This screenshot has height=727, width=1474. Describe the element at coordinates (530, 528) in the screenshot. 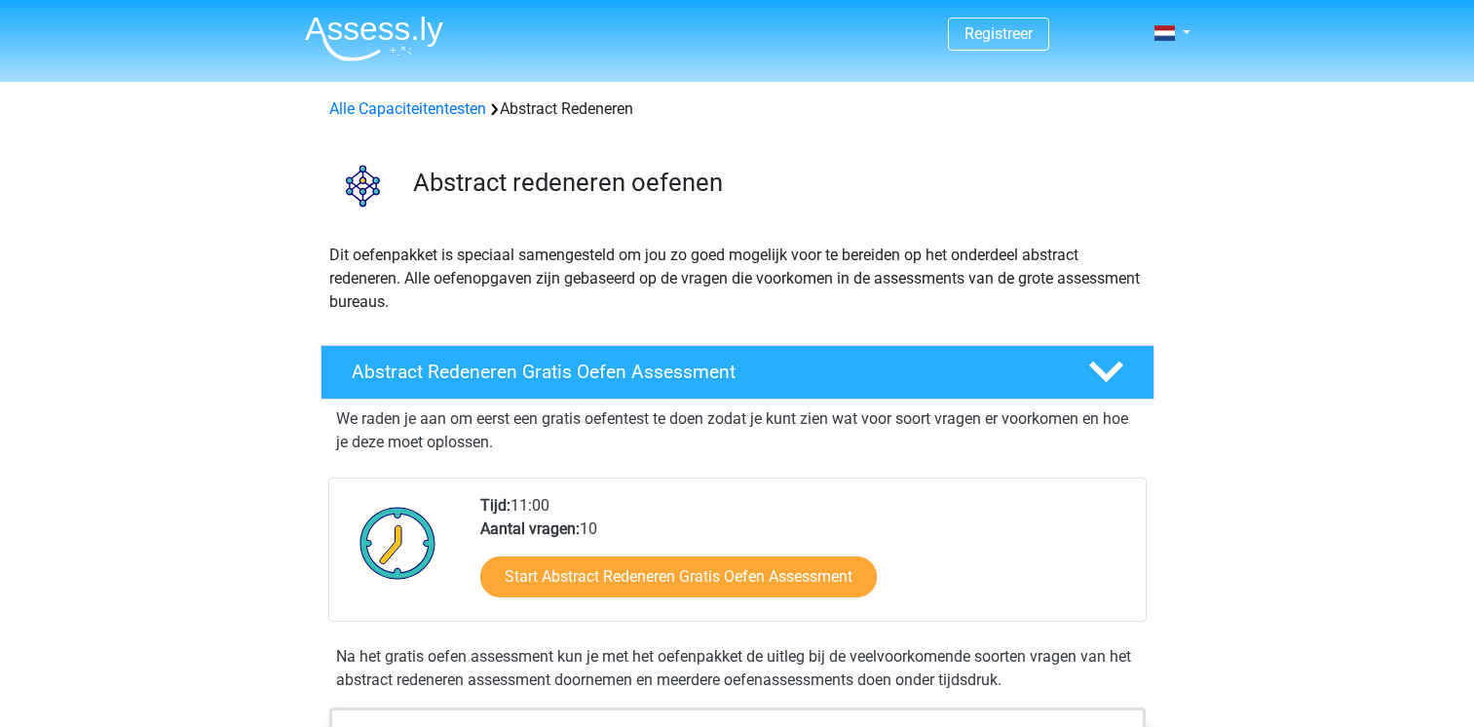

I see `b: Aantal vragen:` at that location.